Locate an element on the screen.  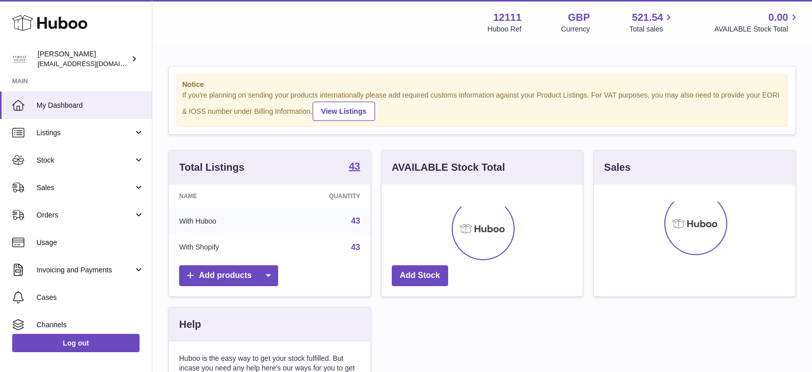
span: Stock is located at coordinates (85, 160).